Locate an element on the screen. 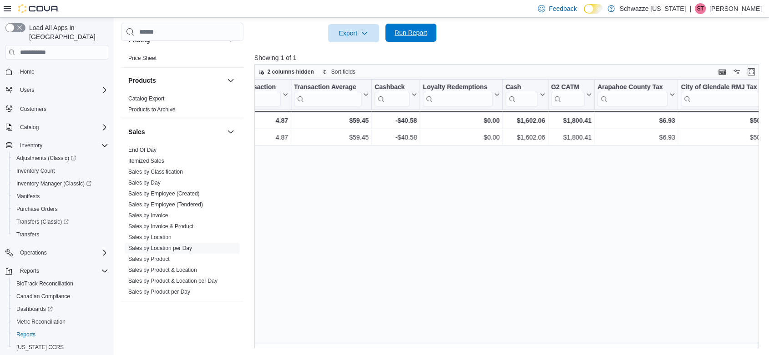 This screenshot has width=769, height=355. div: Loyalty Redemptions is located at coordinates (457, 95).